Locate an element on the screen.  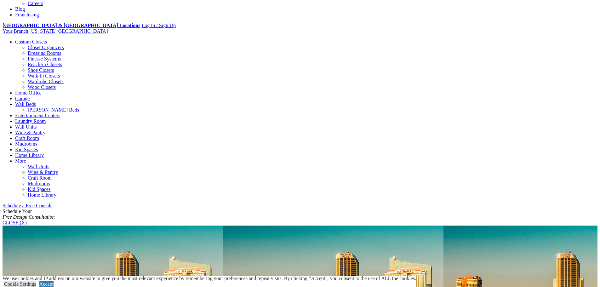
span: Schedule Your is located at coordinates (29, 214).